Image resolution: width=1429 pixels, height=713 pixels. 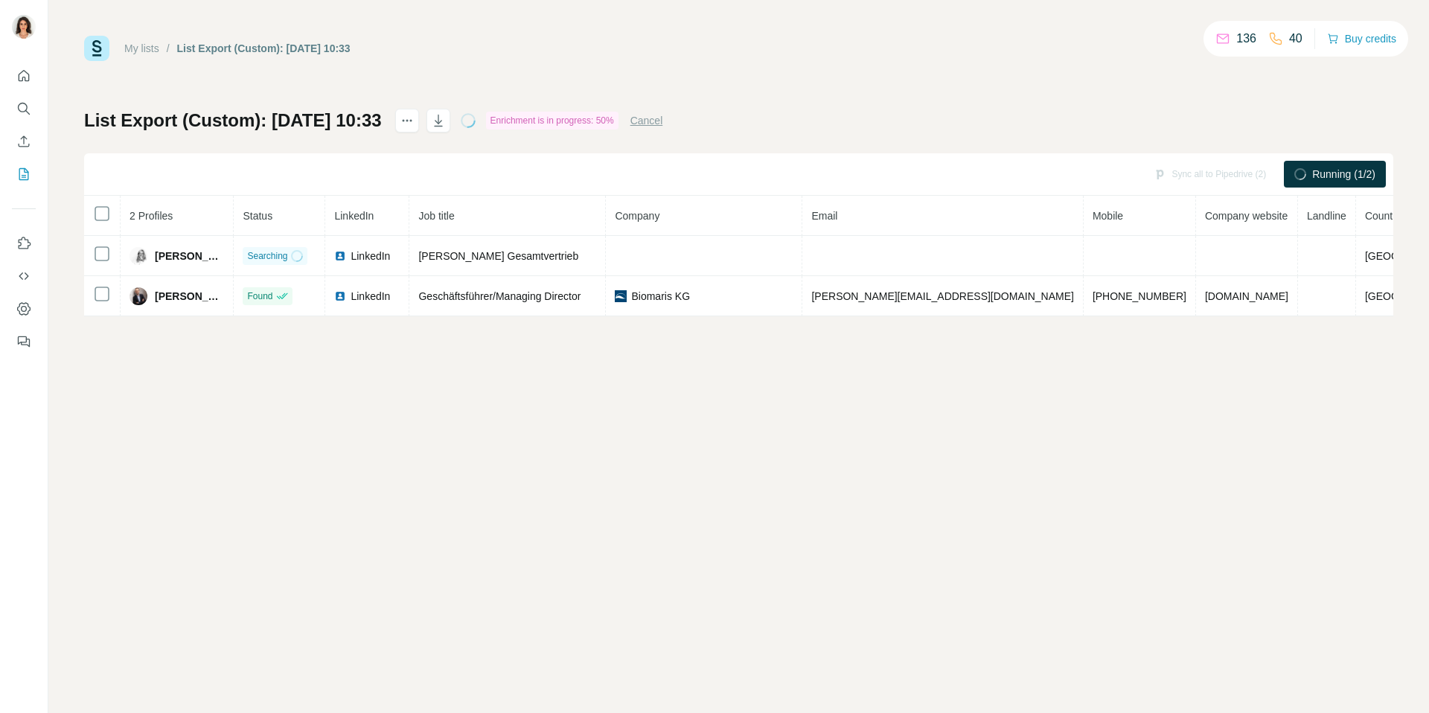 I want to click on img: company-logo, so click(x=621, y=296).